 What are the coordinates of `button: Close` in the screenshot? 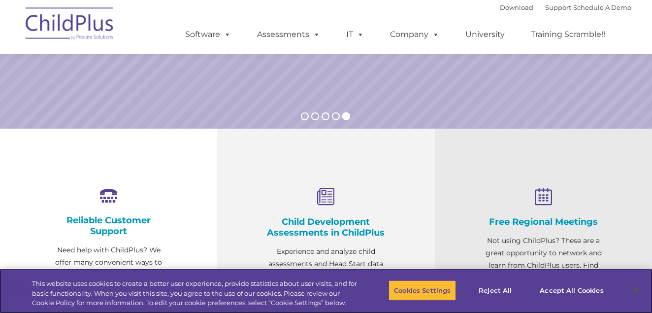 It's located at (636, 290).